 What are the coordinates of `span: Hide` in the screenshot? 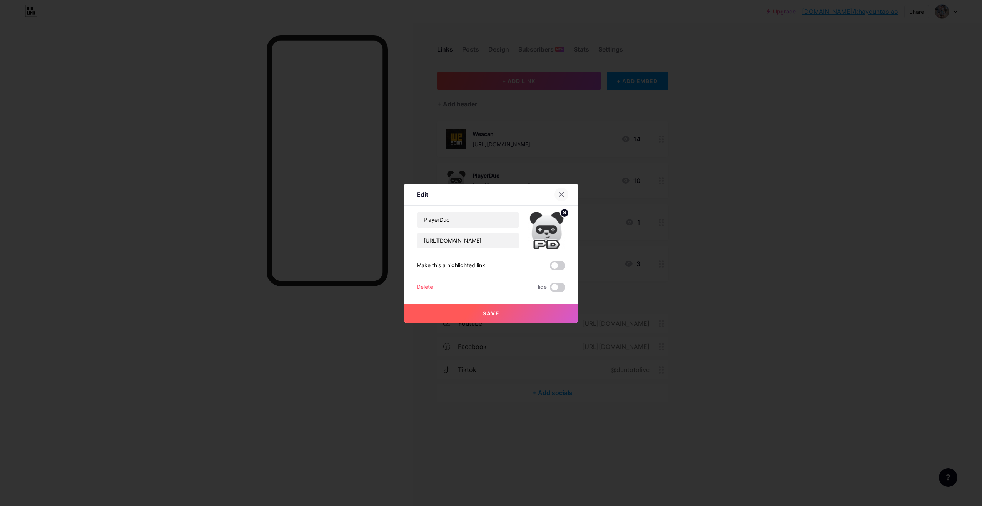 It's located at (541, 287).